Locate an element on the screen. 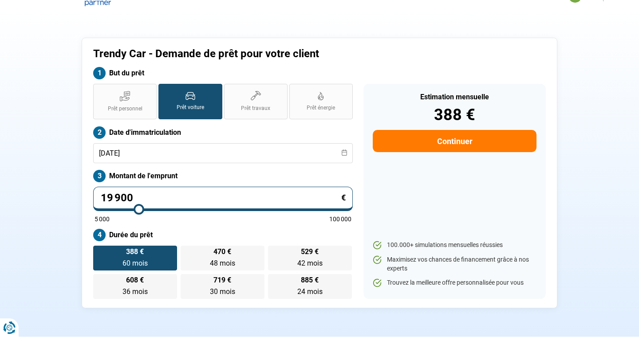  label: But du prêt is located at coordinates (223, 73).